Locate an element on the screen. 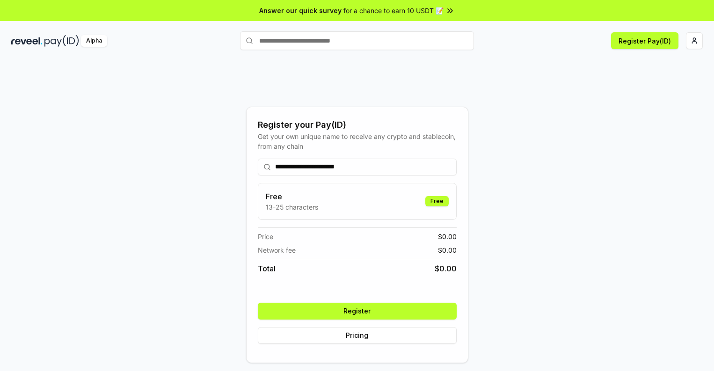 This screenshot has width=714, height=371. button: Register is located at coordinates (357, 311).